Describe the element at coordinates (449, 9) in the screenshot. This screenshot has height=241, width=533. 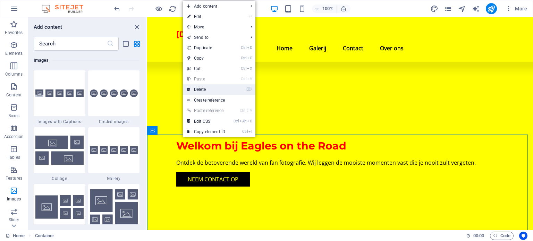
I see `button: pages` at that location.